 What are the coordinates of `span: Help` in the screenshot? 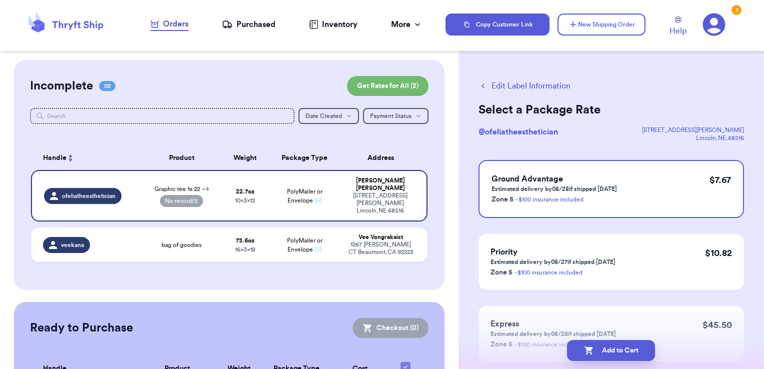 It's located at (678, 31).